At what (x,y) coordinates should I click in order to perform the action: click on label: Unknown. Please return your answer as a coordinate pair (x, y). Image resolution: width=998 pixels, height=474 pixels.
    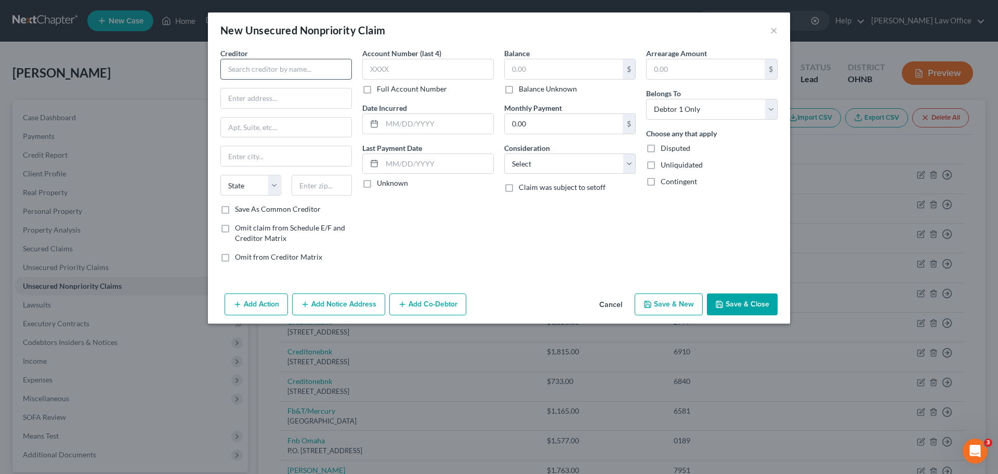
    Looking at the image, I should click on (393, 183).